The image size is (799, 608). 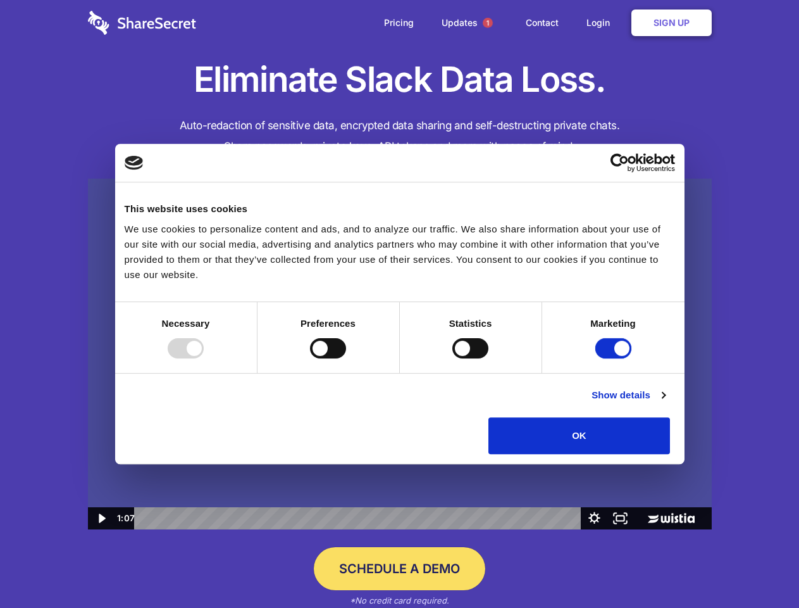 What do you see at coordinates (328, 323) in the screenshot?
I see `strong: Preferences` at bounding box center [328, 323].